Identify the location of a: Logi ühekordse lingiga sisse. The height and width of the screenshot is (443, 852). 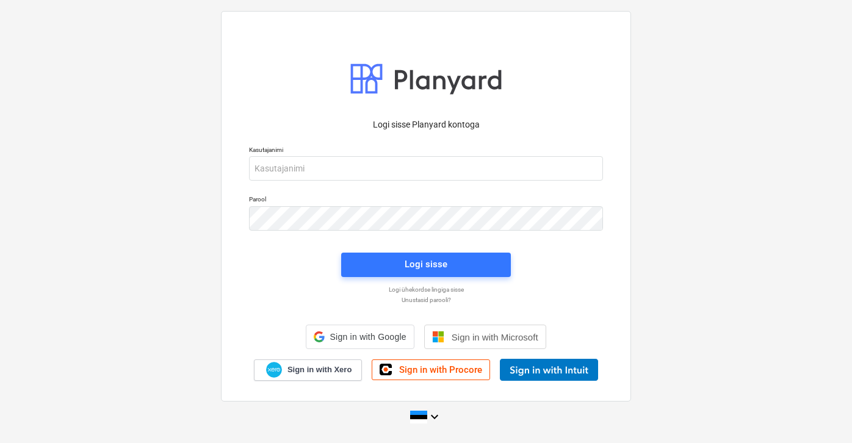
(426, 289).